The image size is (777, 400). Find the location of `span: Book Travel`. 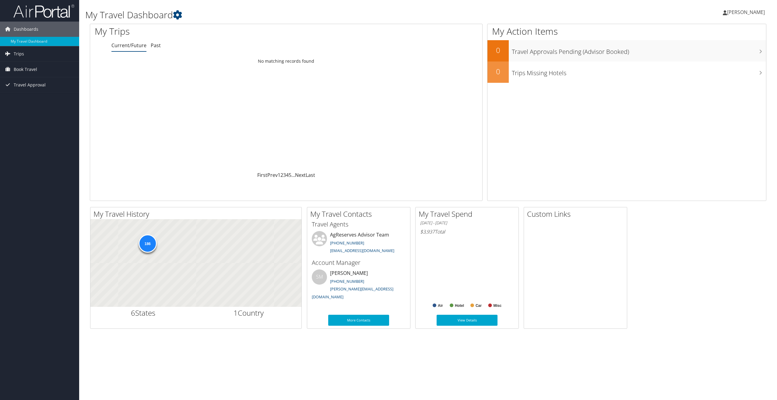

span: Book Travel is located at coordinates (25, 69).